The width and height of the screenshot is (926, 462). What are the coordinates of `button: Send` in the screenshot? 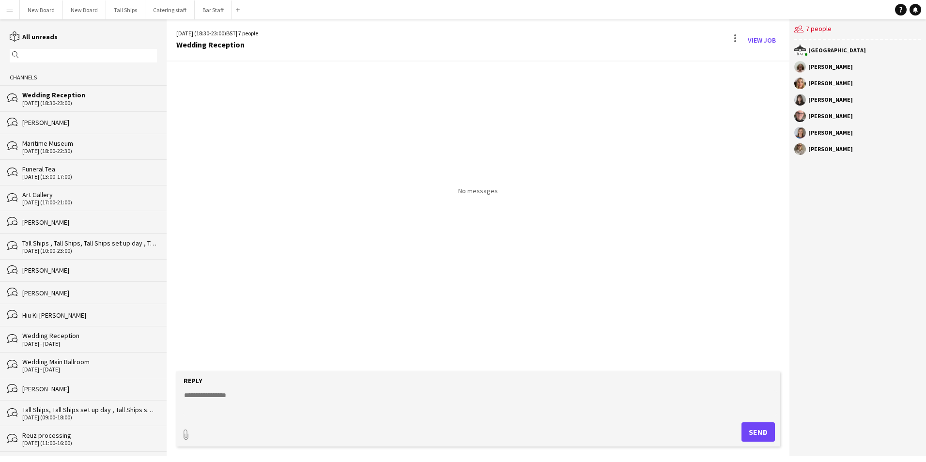 It's located at (758, 432).